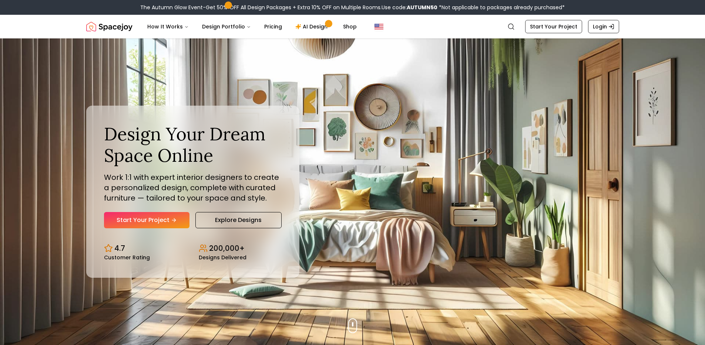 The image size is (705, 345). I want to click on a: Pricing, so click(273, 27).